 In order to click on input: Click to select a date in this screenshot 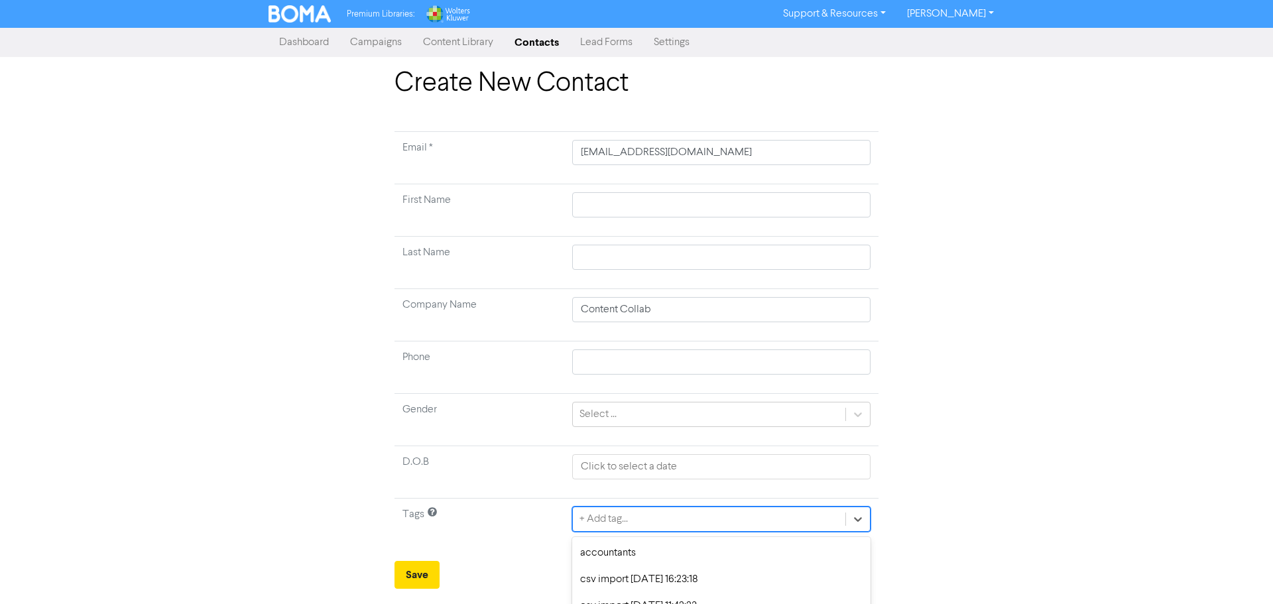, I will do `click(721, 467)`.